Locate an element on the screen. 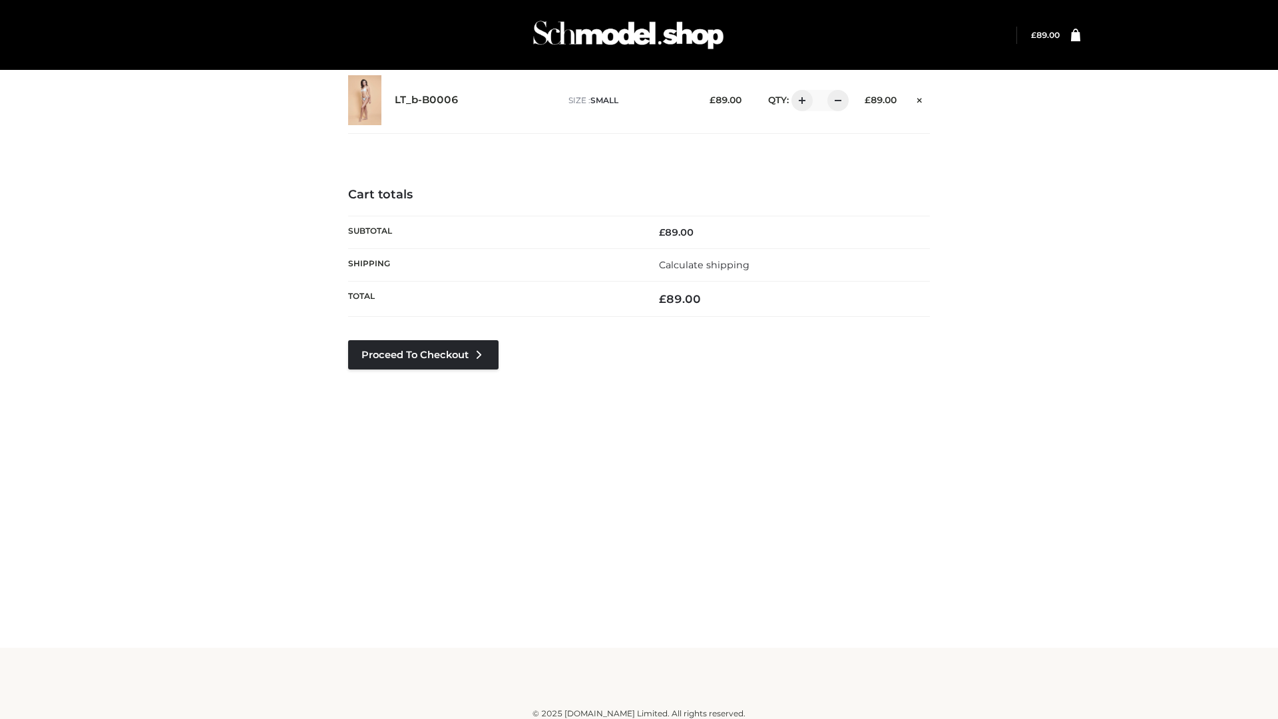 This screenshot has width=1278, height=719. p: size : is located at coordinates (628, 100).